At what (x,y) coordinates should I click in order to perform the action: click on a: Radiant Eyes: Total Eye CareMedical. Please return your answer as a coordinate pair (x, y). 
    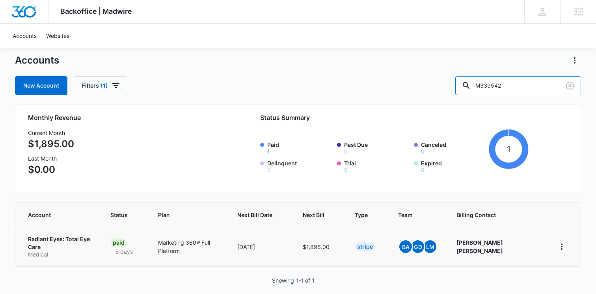
    Looking at the image, I should click on (60, 246).